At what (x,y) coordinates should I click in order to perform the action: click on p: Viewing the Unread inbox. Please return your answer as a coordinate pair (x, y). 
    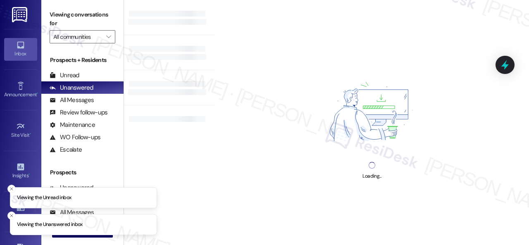
    Looking at the image, I should click on (44, 198).